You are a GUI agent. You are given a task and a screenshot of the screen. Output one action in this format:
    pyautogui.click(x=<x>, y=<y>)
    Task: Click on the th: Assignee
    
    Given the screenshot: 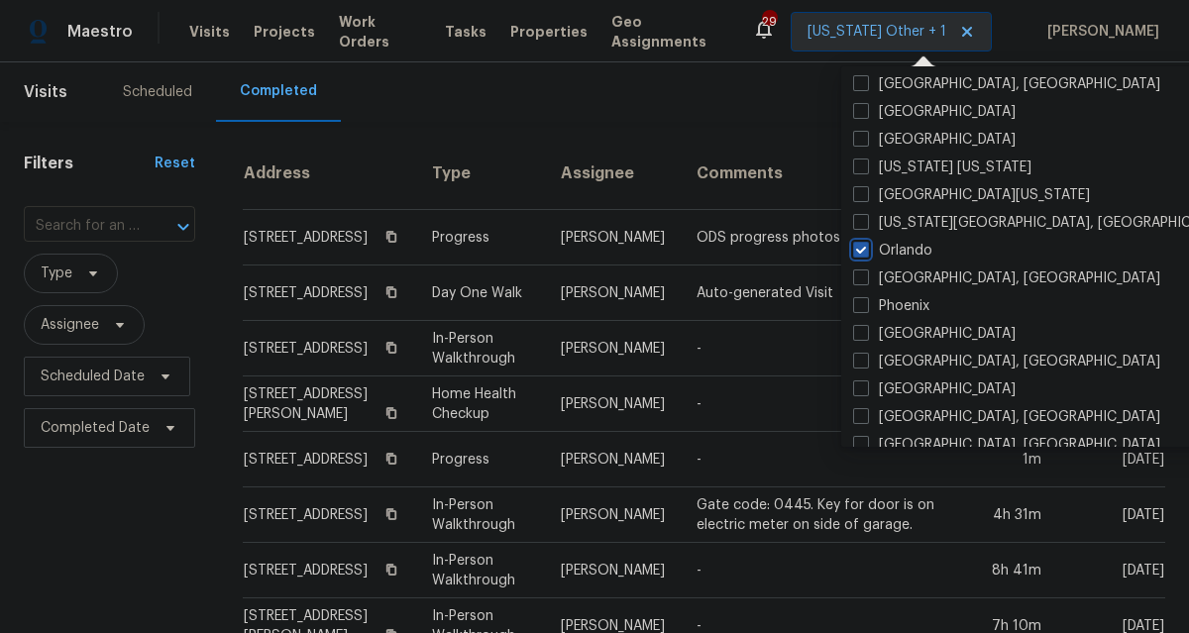 What is the action you would take?
    pyautogui.click(x=612, y=173)
    